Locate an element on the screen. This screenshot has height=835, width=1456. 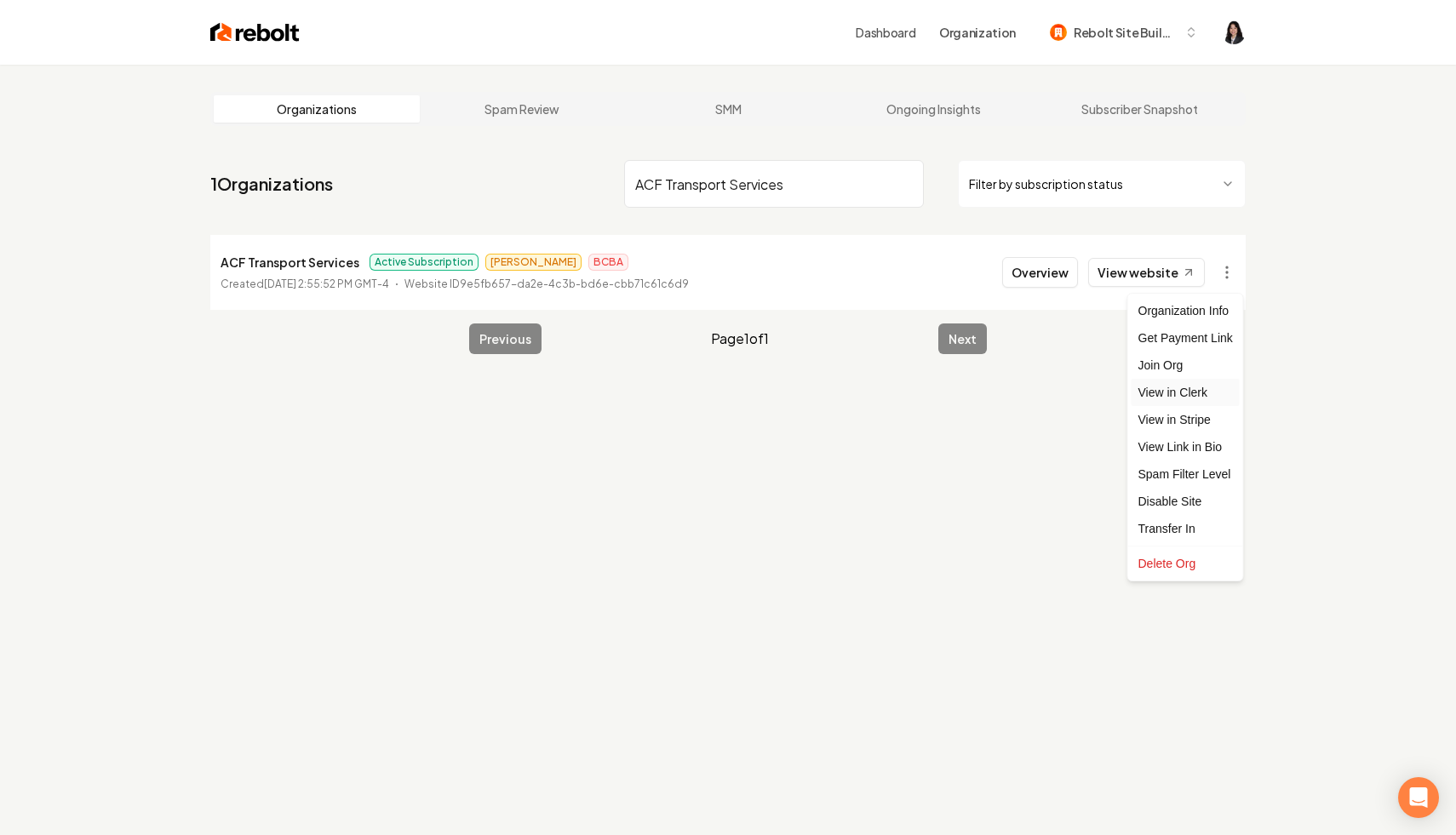
div: Transfer In is located at coordinates (1185, 529).